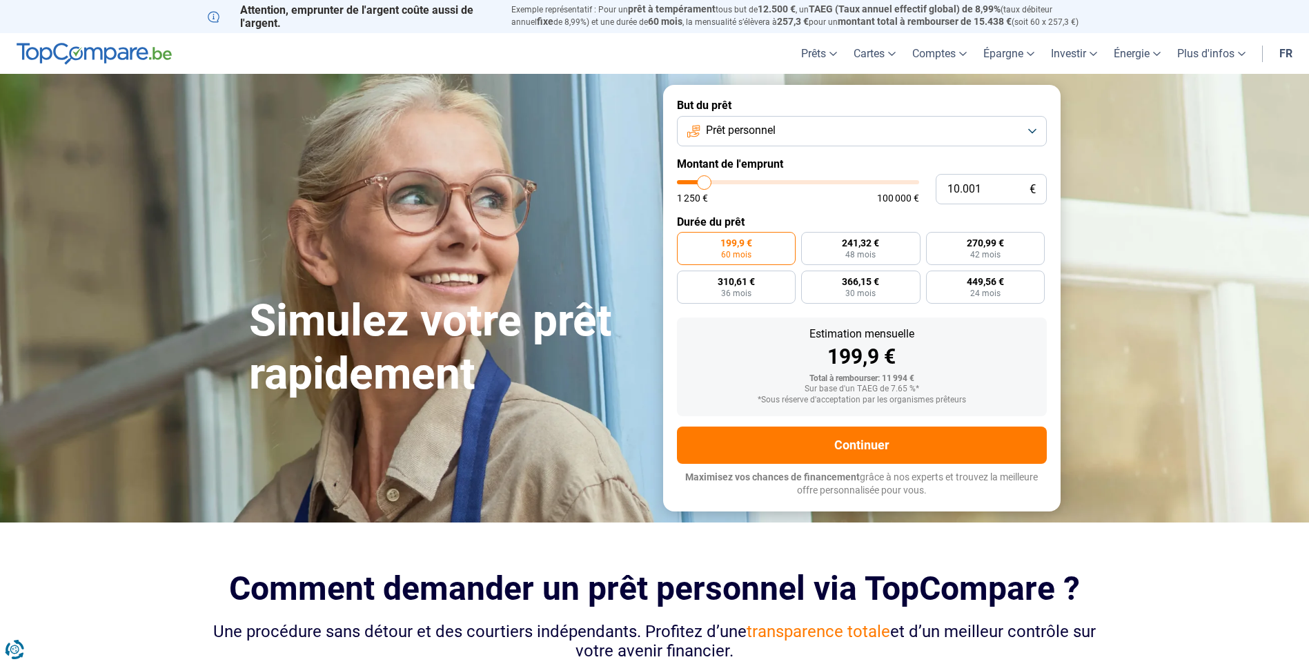 This screenshot has height=664, width=1309. What do you see at coordinates (862, 379) in the screenshot?
I see `div: Total à rembourser: 11 994 €` at bounding box center [862, 379].